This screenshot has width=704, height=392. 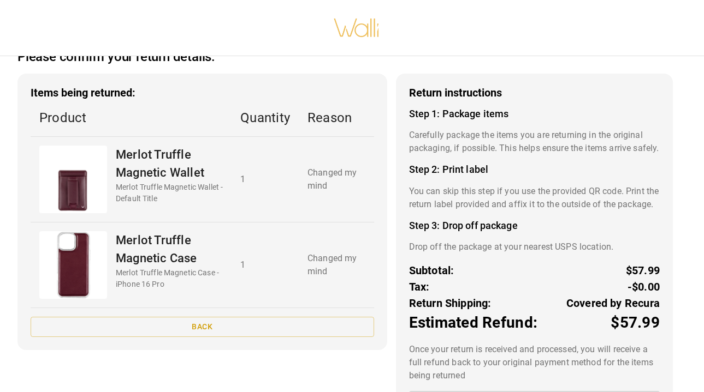 What do you see at coordinates (169, 249) in the screenshot?
I see `p: Merlot Truffle Magnetic Case` at bounding box center [169, 249].